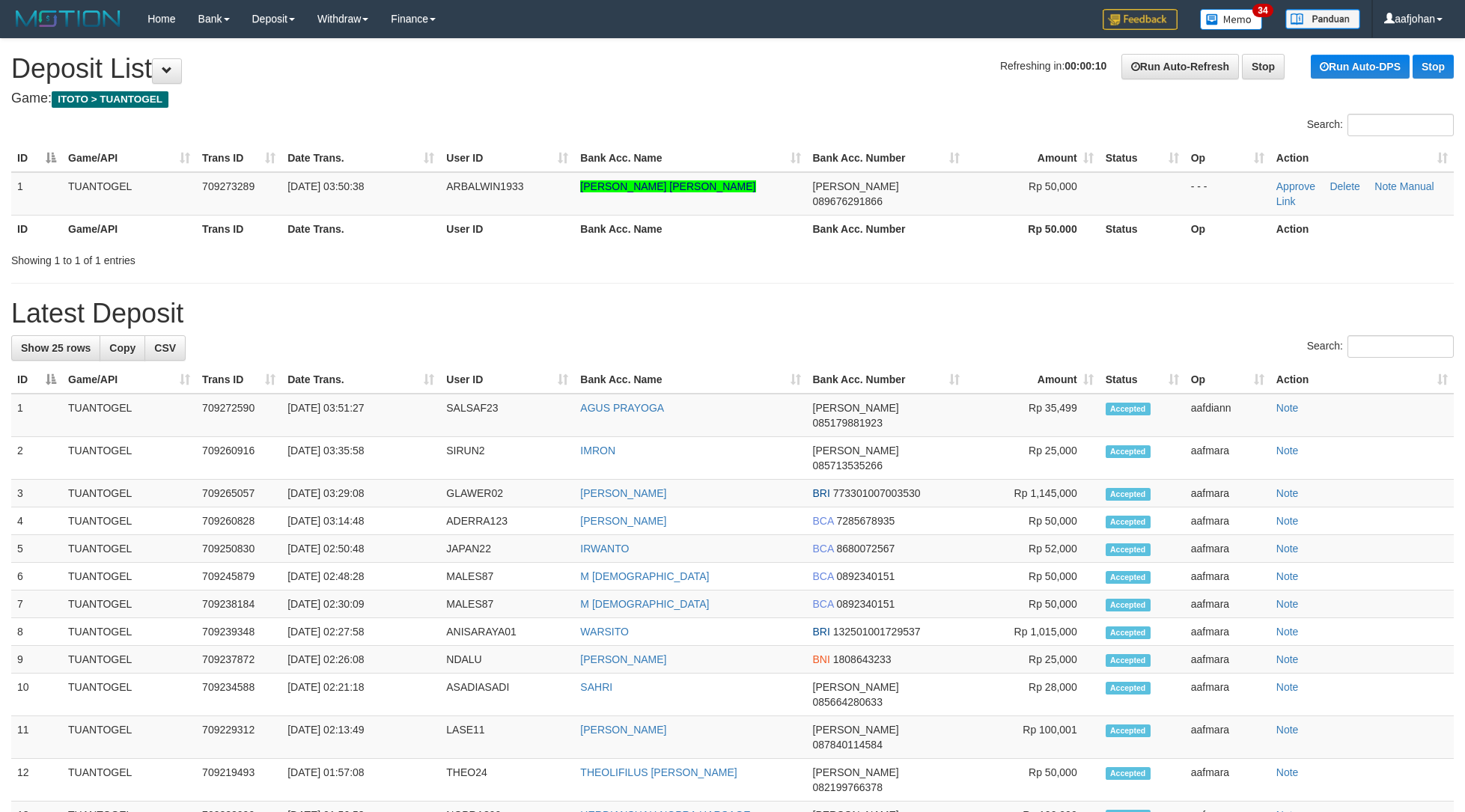 The height and width of the screenshot is (812, 1465). I want to click on img: panduan.png, so click(1323, 19).